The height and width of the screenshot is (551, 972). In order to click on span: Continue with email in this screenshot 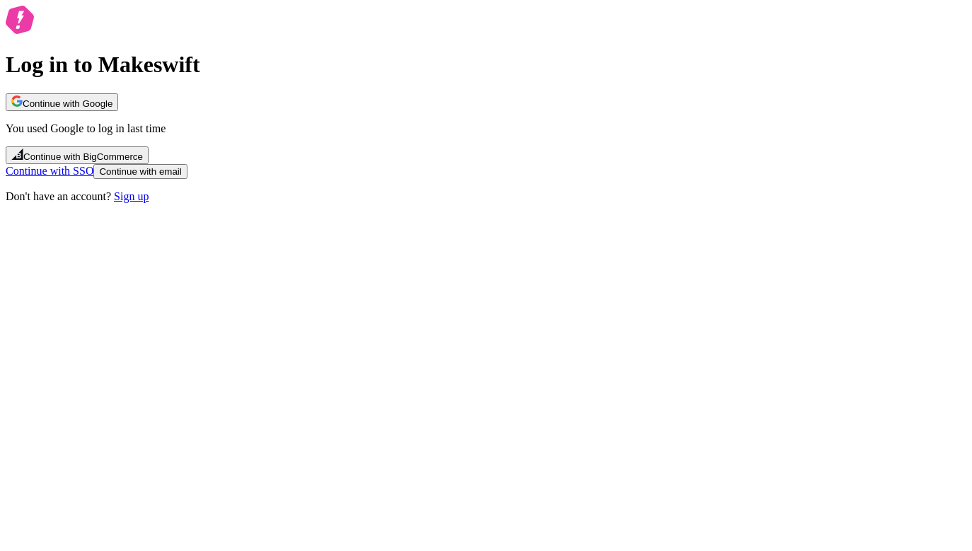, I will do `click(140, 171)`.